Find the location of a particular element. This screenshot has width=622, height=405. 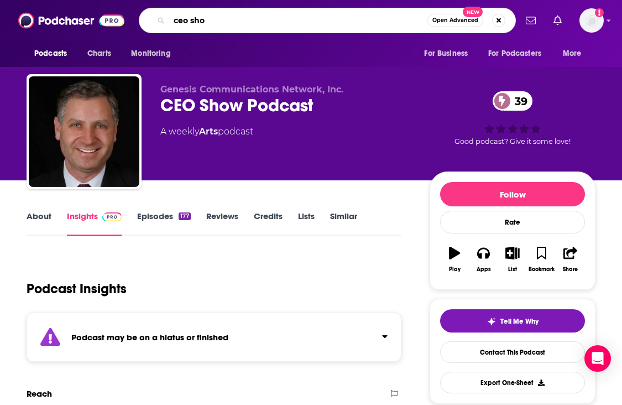

span: Open Advanced is located at coordinates (455, 20).